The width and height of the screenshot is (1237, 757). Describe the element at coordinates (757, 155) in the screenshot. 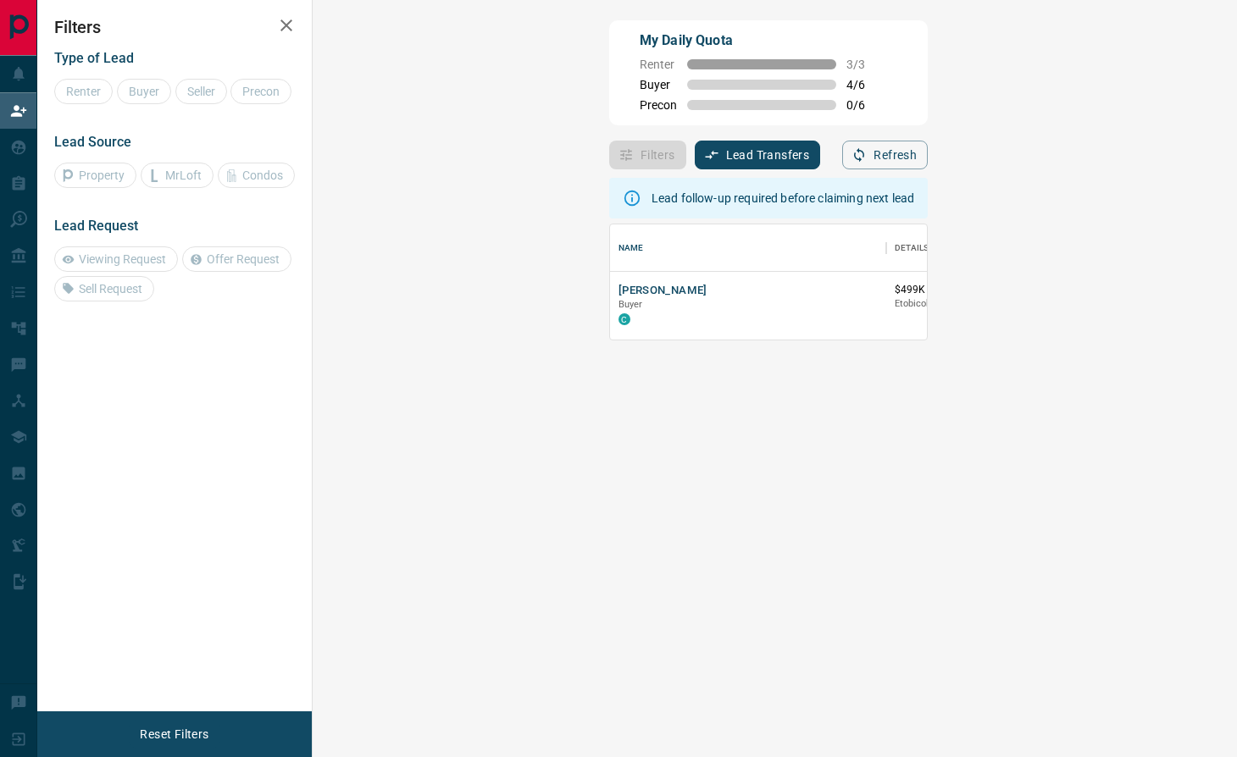

I see `button: Lead Transfers` at that location.